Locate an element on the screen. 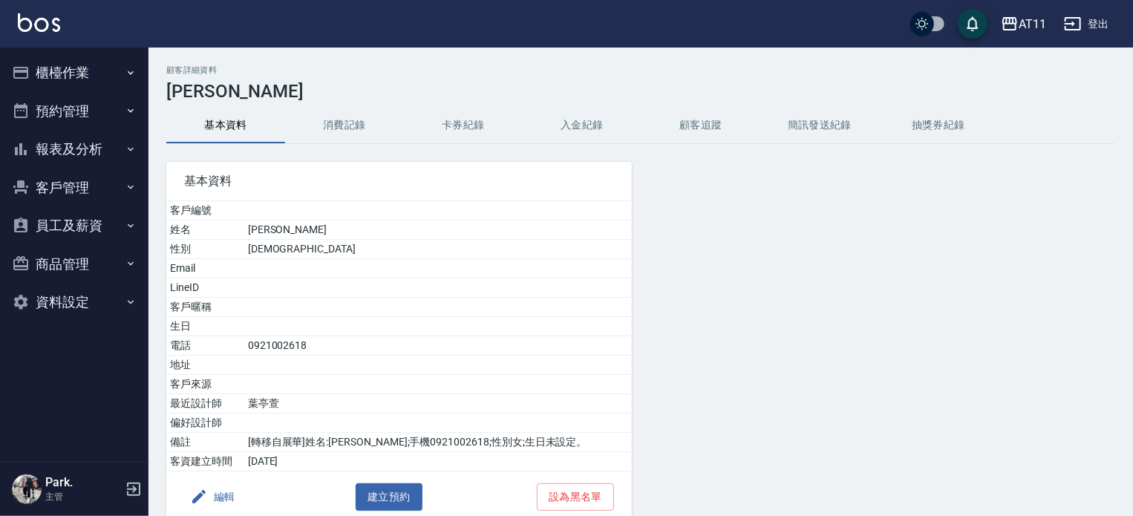 This screenshot has height=516, width=1133. td: 客資建立時間 is located at coordinates (205, 462).